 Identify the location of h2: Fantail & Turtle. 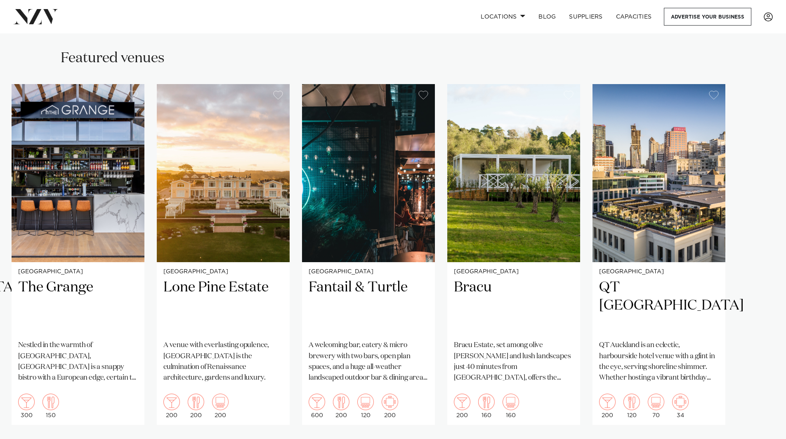
(368, 306).